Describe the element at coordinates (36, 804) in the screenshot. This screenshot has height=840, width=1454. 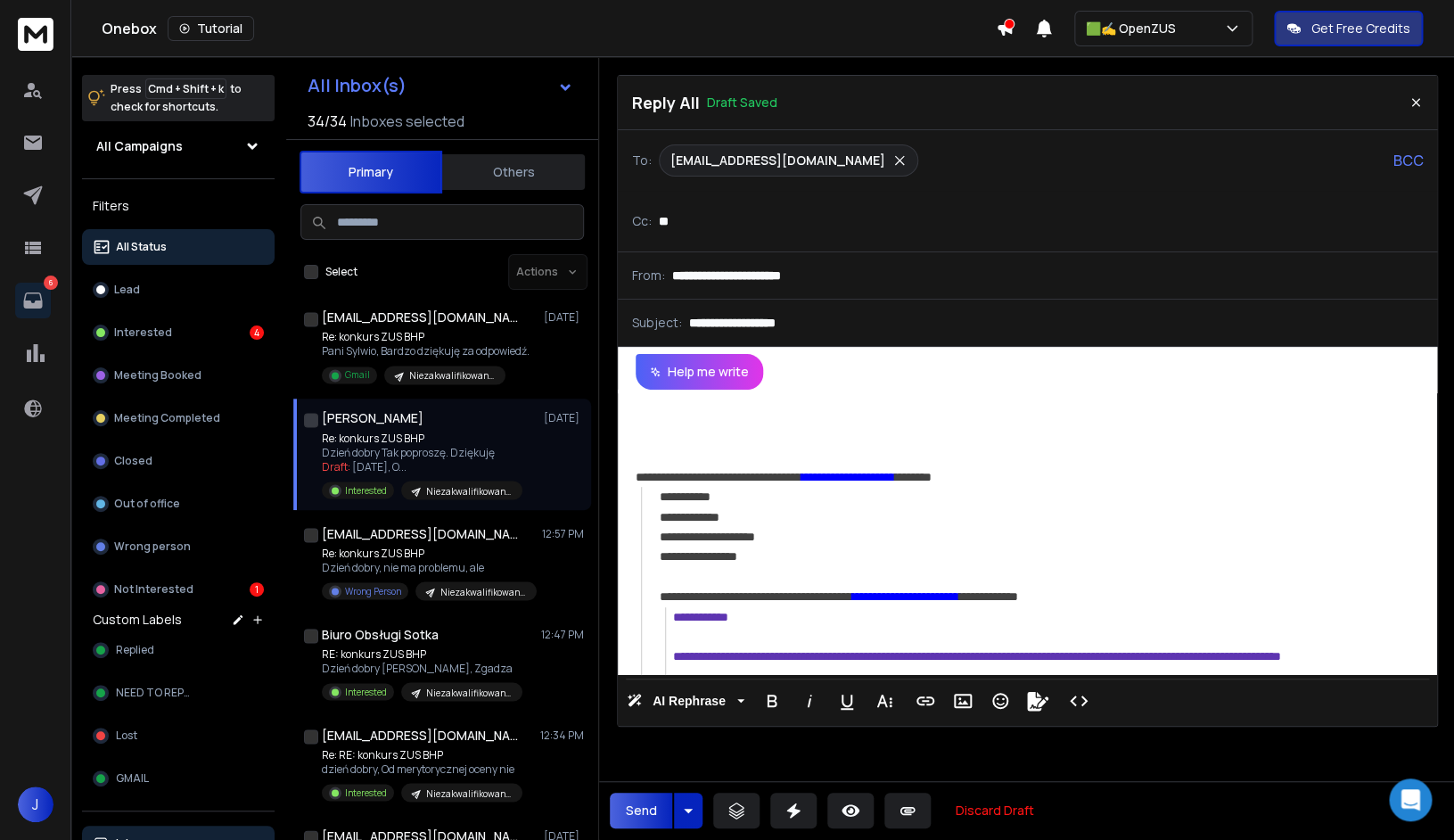
I see `span: J` at that location.